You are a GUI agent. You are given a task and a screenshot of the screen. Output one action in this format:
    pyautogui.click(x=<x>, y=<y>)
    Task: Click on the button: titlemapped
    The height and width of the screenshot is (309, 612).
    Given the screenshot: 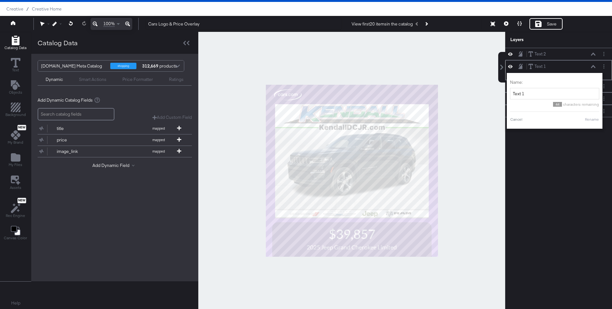 What is the action you would take?
    pyautogui.click(x=111, y=129)
    